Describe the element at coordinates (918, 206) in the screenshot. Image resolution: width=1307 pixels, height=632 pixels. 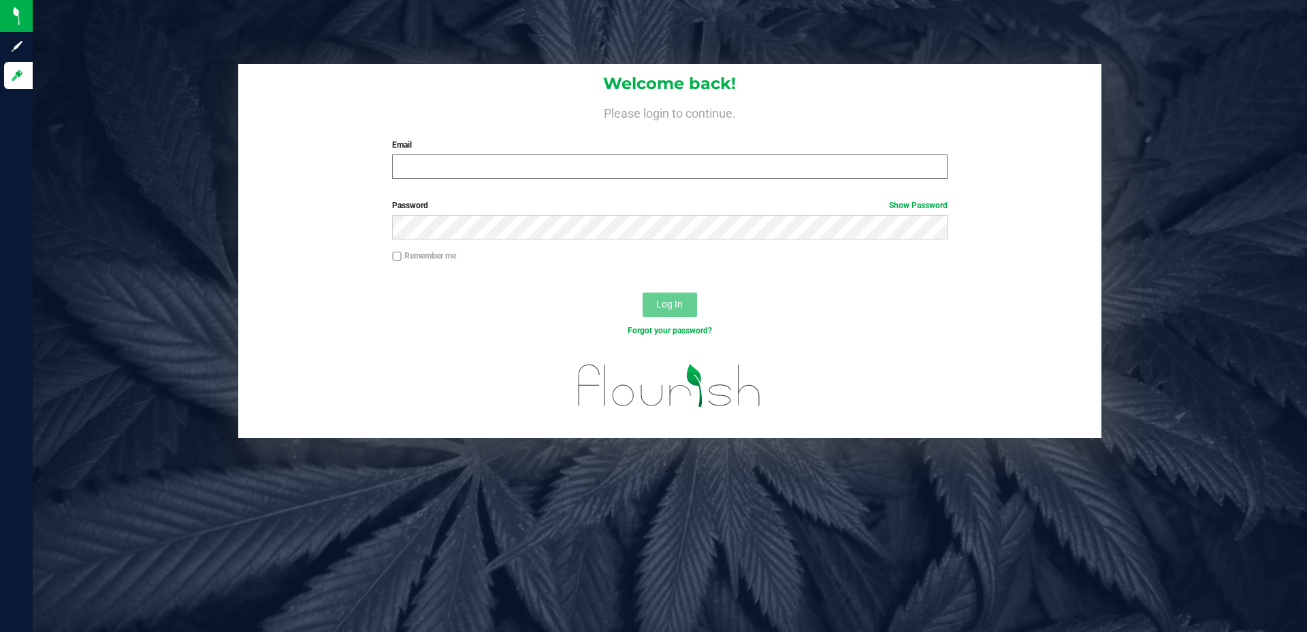
I see `a: Show Password` at that location.